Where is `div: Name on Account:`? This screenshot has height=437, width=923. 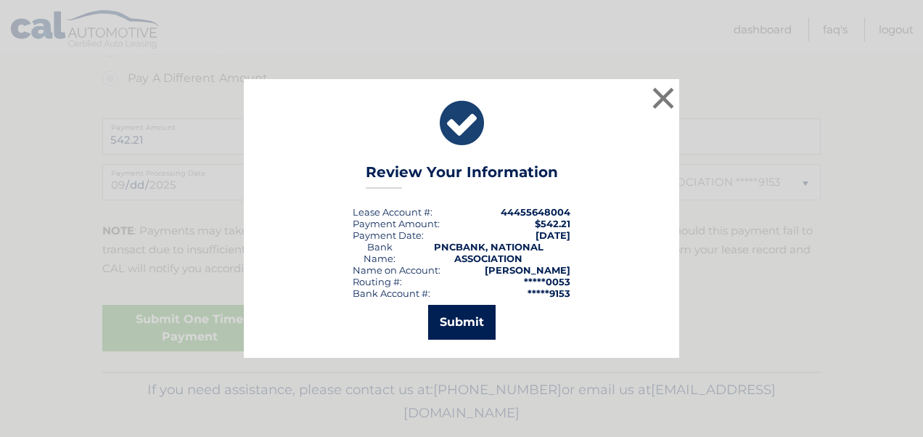 div: Name on Account: is located at coordinates (396, 270).